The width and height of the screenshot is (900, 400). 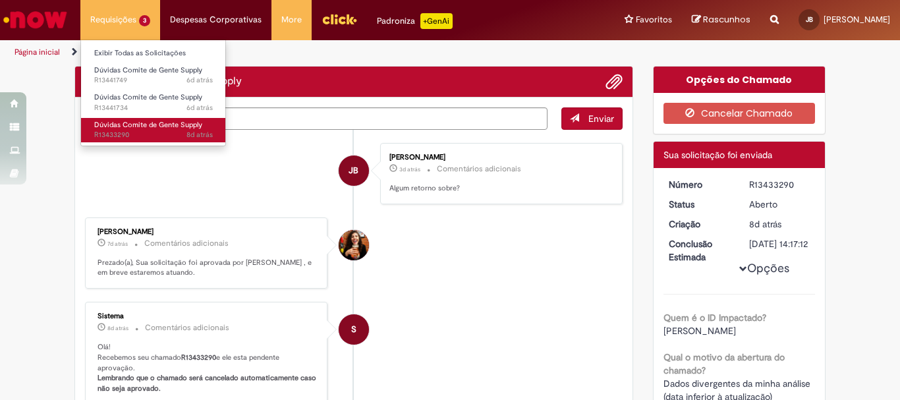 What do you see at coordinates (591, 119) in the screenshot?
I see `button: Enviar` at bounding box center [591, 119].